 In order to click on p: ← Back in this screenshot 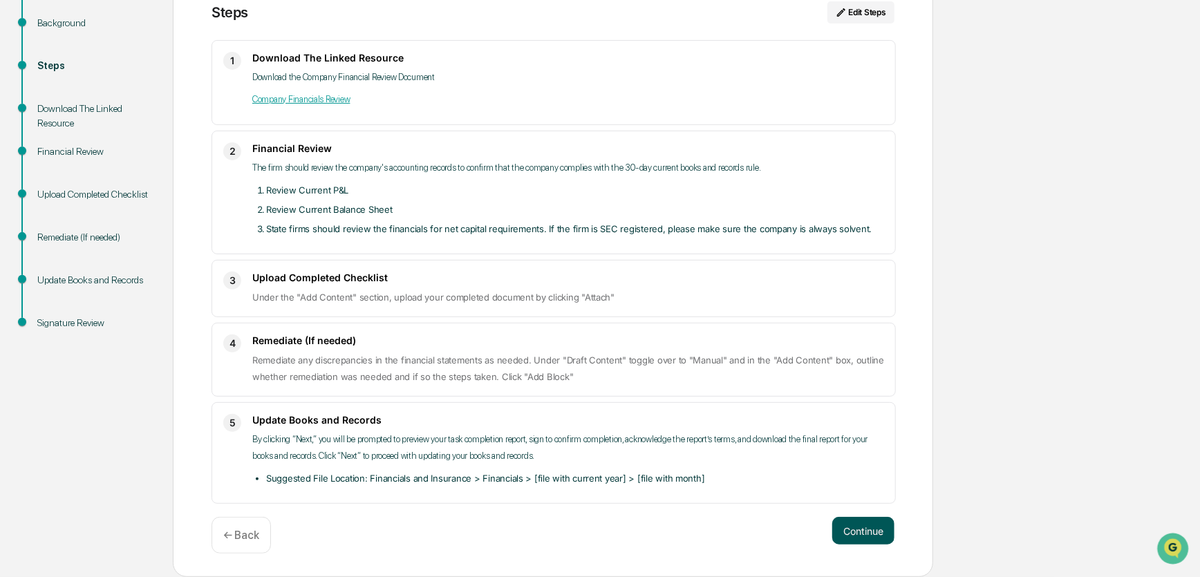, I will do `click(241, 535)`.